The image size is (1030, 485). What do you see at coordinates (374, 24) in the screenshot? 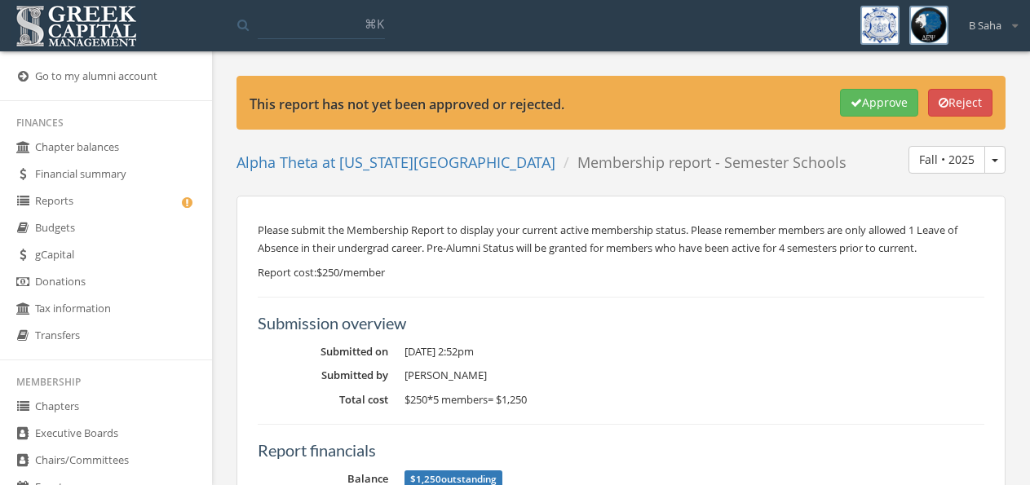
I see `span: ⌘K` at bounding box center [374, 24].